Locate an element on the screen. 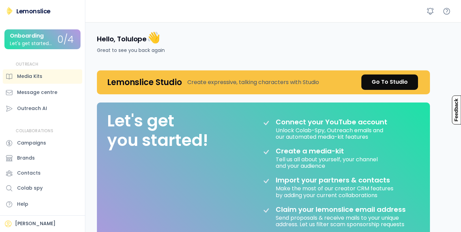 Image resolution: width=461 pixels, height=232 pixels. div: Create expressive, talking characters with Studio is located at coordinates (253, 82).